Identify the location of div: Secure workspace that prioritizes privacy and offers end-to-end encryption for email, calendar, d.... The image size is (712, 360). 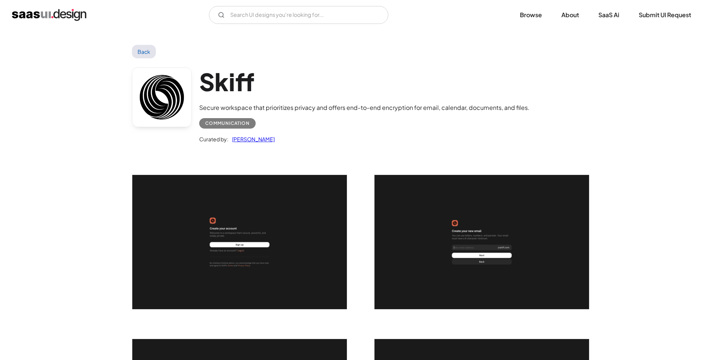
(364, 108).